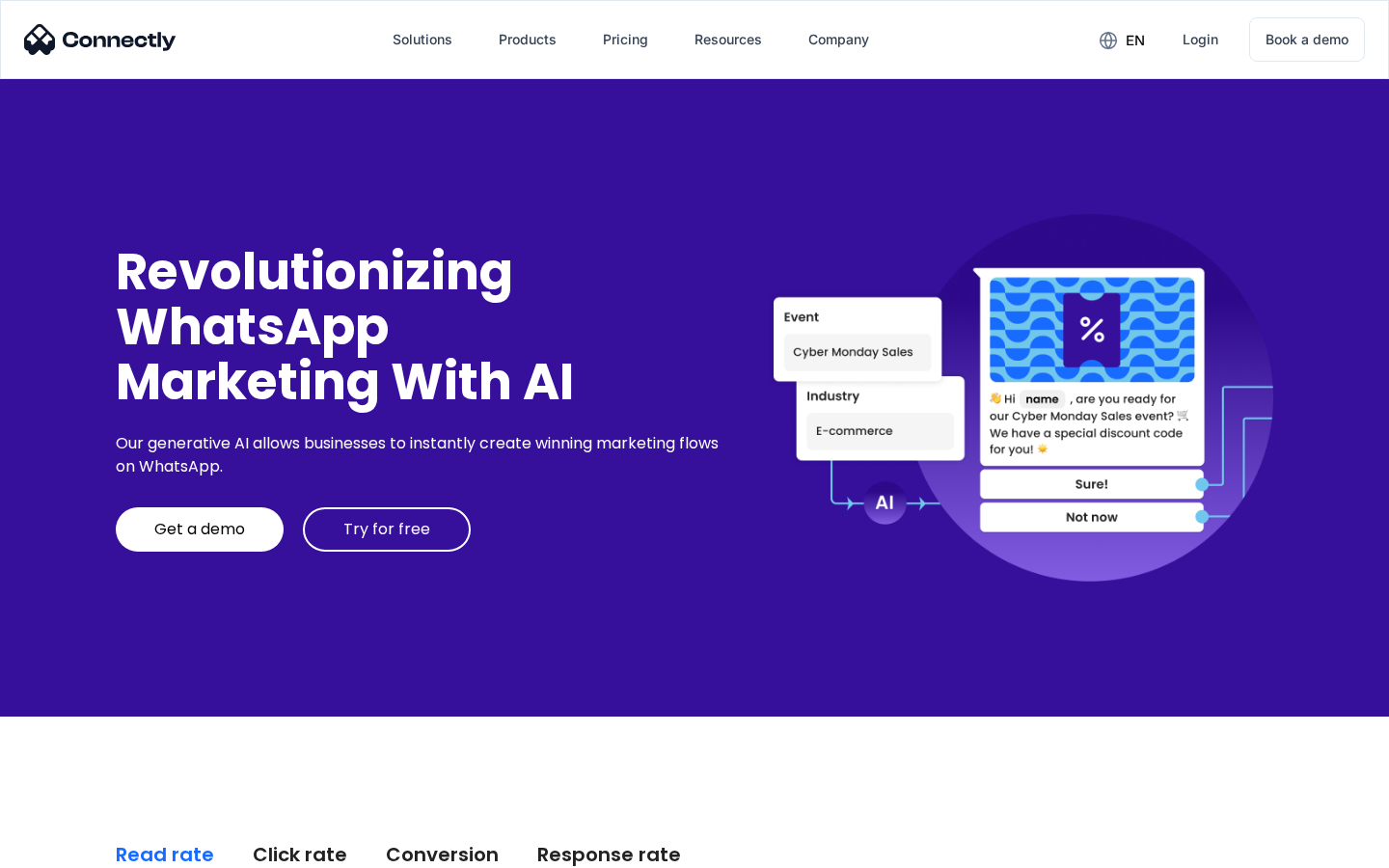  I want to click on div: Response rate, so click(609, 854).